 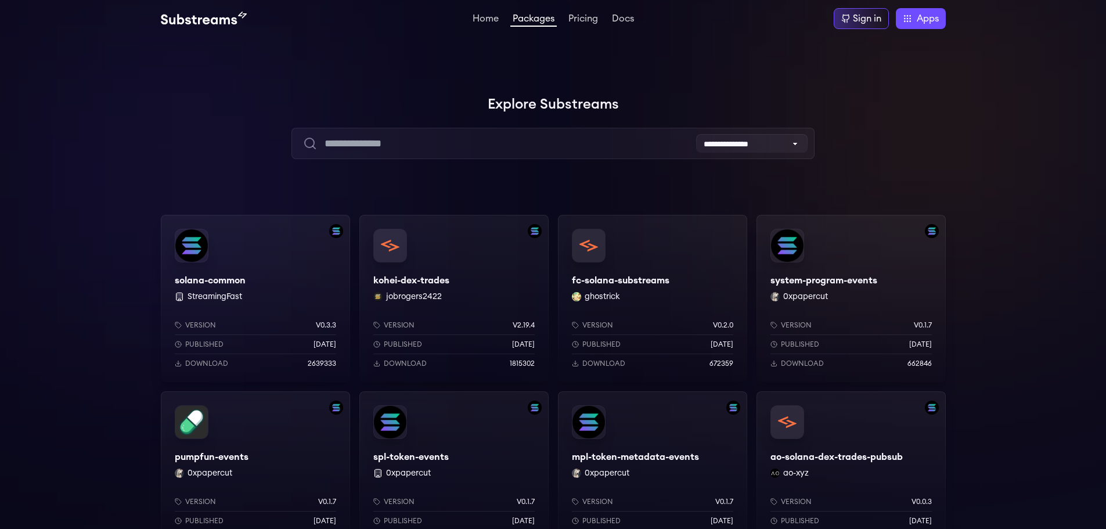 I want to click on a: Filter by solana networksystem-program-eventssystem-program-events0xpapercut 0xpapercutVersionv0...., so click(x=851, y=298).